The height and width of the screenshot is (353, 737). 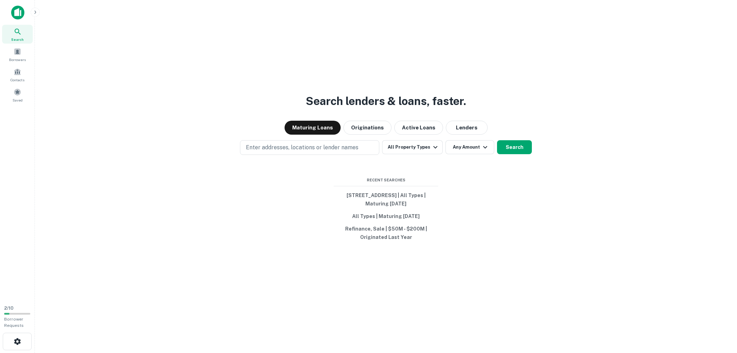 What do you see at coordinates (17, 60) in the screenshot?
I see `span: Borrowers` at bounding box center [17, 60].